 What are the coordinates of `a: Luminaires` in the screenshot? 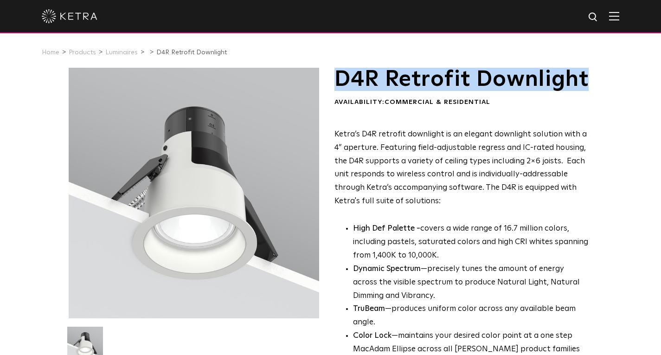 It's located at (121, 52).